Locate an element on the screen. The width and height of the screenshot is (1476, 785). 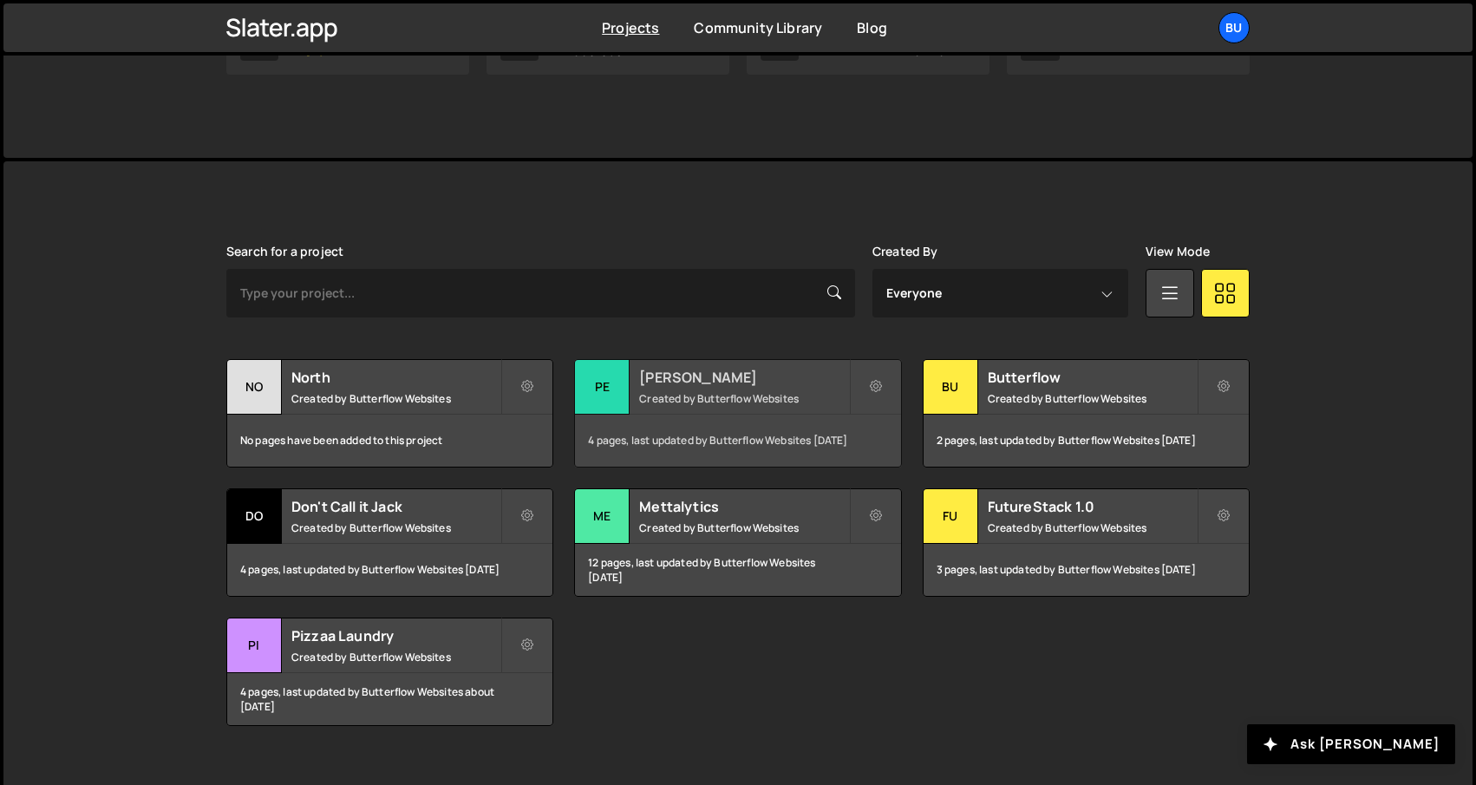
a: Blog is located at coordinates (871, 28).